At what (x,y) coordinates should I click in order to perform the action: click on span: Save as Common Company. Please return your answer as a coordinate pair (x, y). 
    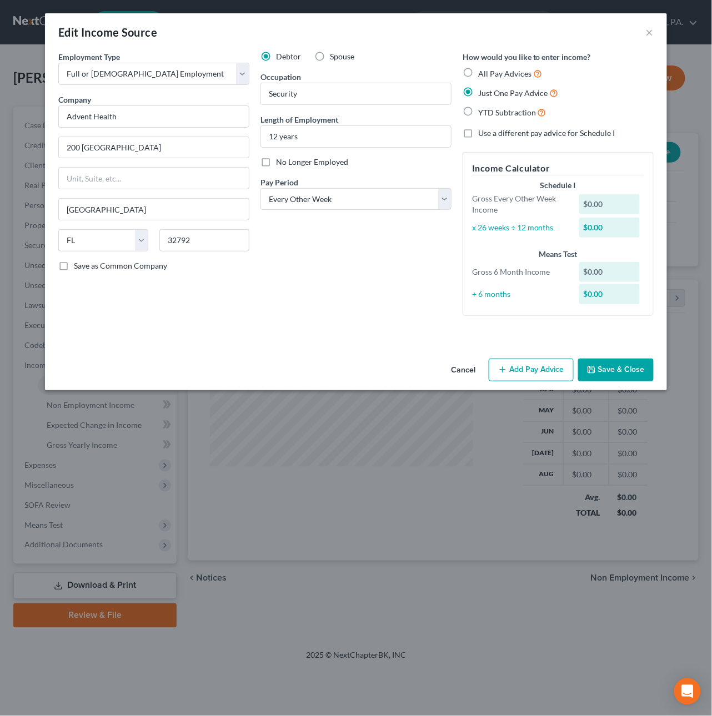
    Looking at the image, I should click on (121, 265).